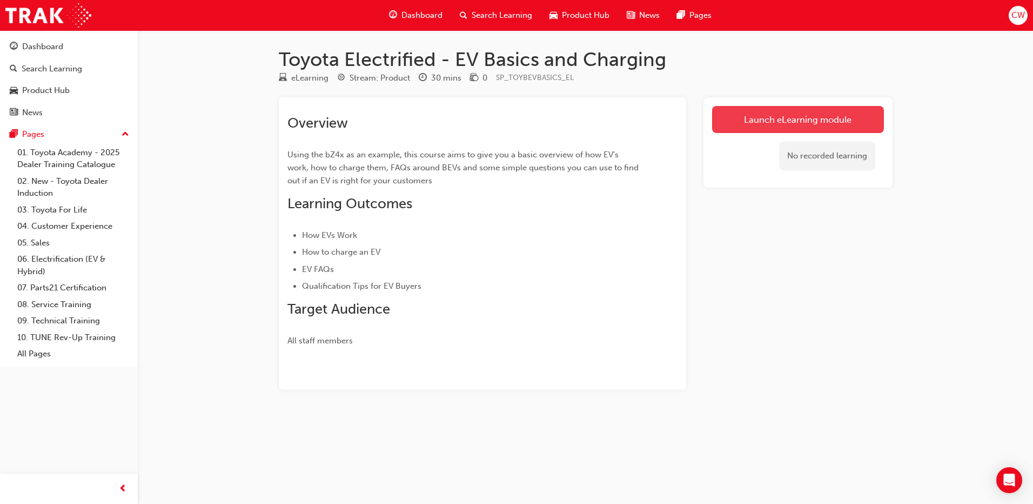 The width and height of the screenshot is (1033, 504). Describe the element at coordinates (52, 69) in the screenshot. I see `div: Search Learning` at that location.